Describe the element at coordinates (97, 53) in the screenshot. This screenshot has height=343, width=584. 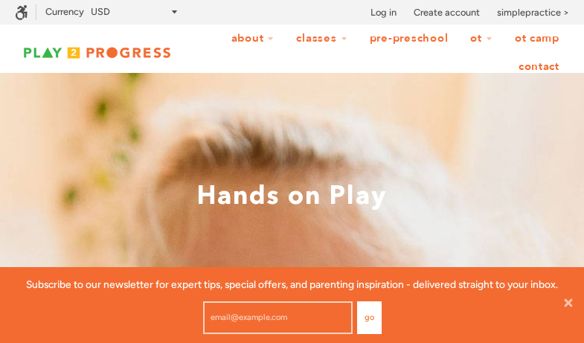
I see `img: Play2Progress logo` at that location.